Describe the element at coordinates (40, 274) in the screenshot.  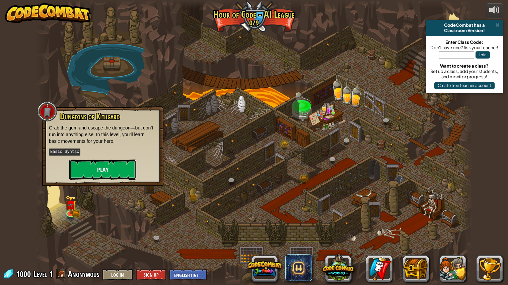
I see `span: Level` at that location.